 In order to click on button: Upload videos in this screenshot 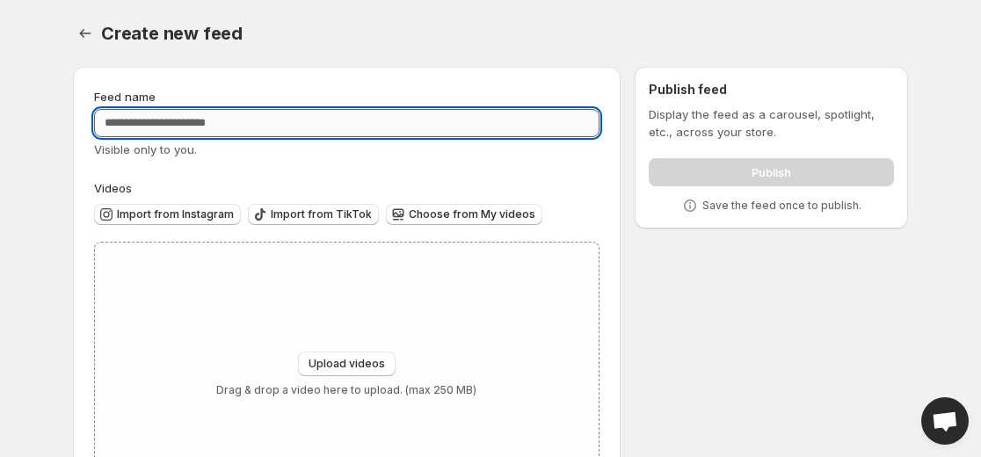, I will do `click(346, 364)`.